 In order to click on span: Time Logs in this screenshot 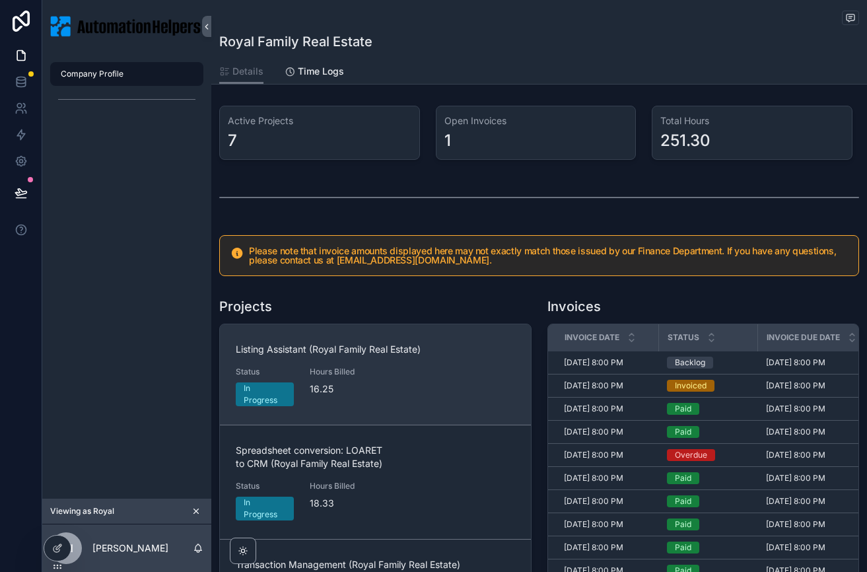, I will do `click(321, 71)`.